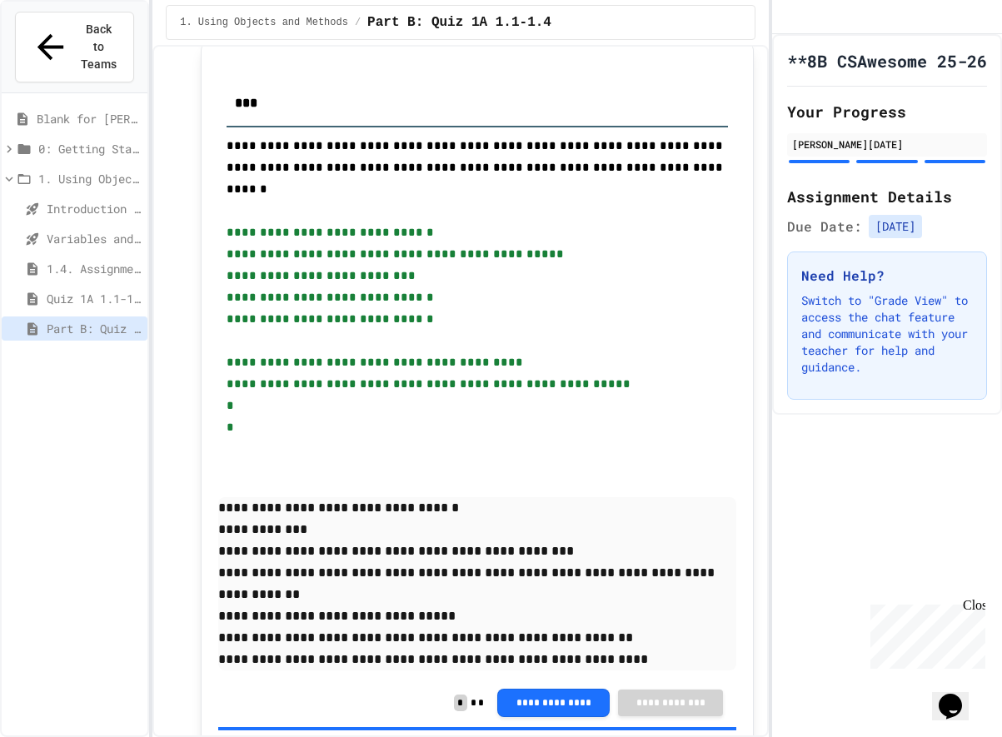  Describe the element at coordinates (74, 47) in the screenshot. I see `button: Back to Teams` at that location.